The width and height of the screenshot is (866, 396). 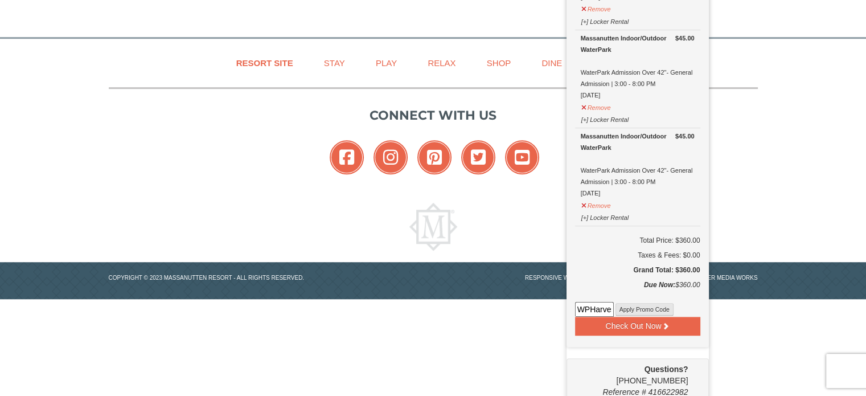 I want to click on a: Dine, so click(x=551, y=63).